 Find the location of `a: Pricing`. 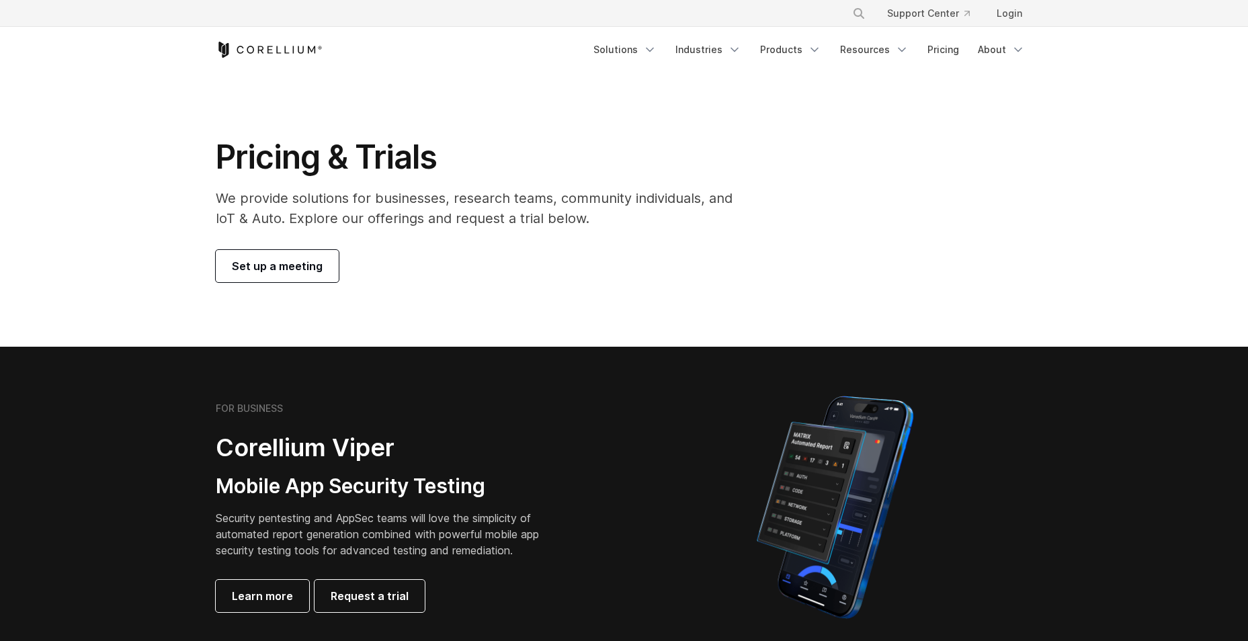

a: Pricing is located at coordinates (943, 50).